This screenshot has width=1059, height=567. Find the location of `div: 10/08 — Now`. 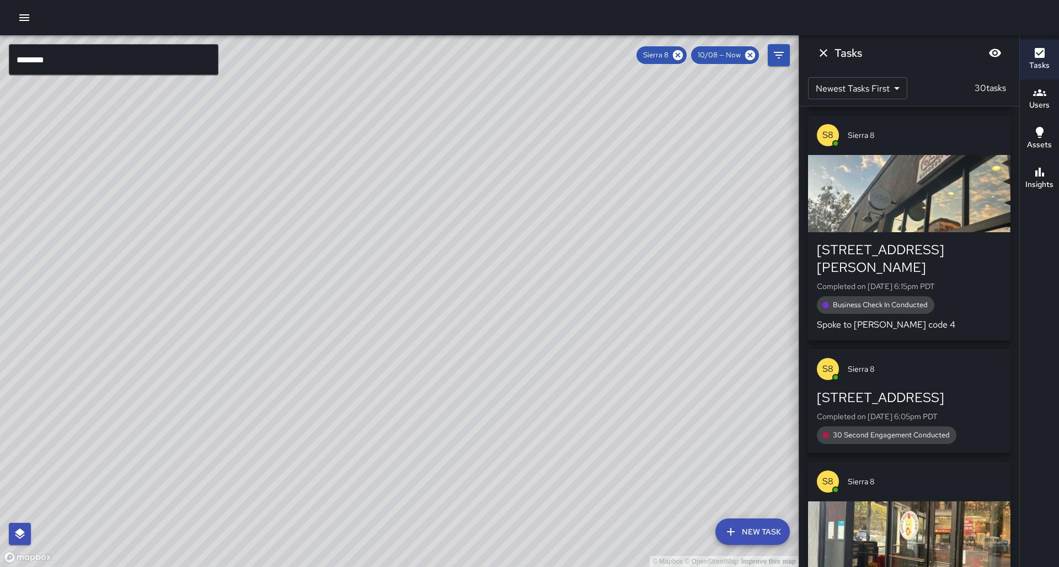

div: 10/08 — Now is located at coordinates (725, 55).